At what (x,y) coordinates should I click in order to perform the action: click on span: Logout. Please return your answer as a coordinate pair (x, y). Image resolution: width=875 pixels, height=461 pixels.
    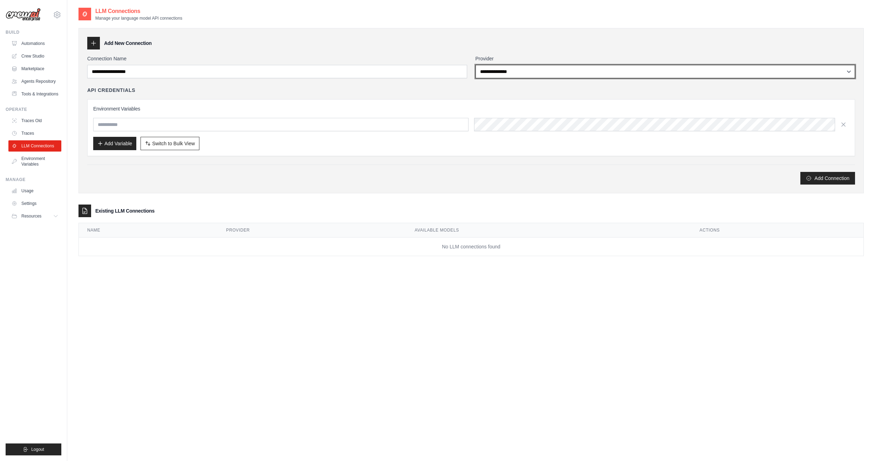
    Looking at the image, I should click on (38, 449).